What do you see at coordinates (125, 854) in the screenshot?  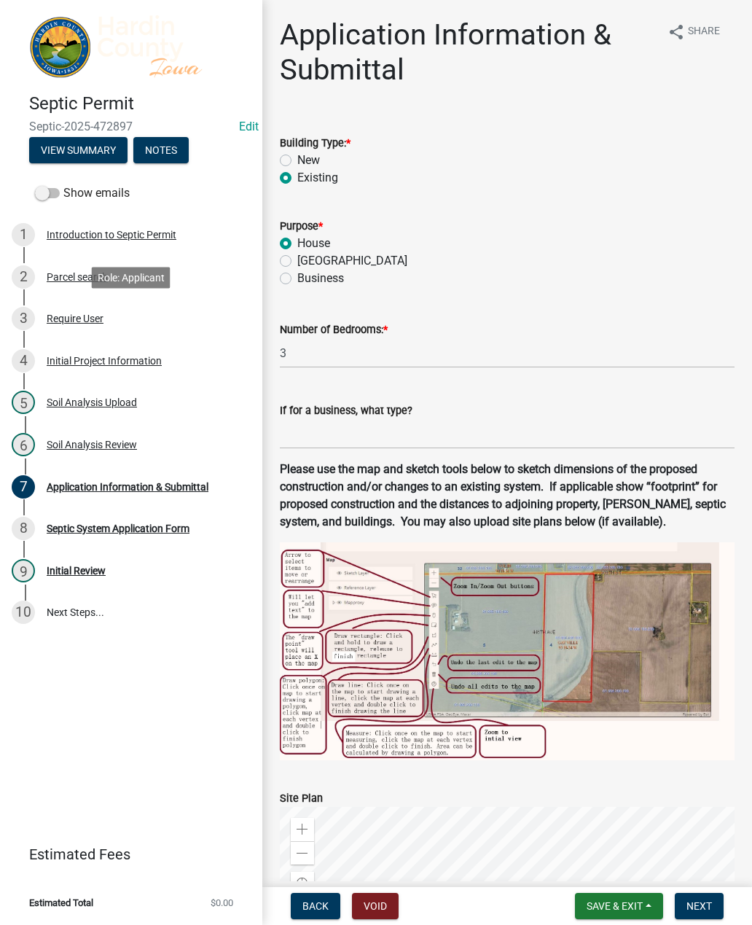 I see `a: Estimated Fees` at bounding box center [125, 854].